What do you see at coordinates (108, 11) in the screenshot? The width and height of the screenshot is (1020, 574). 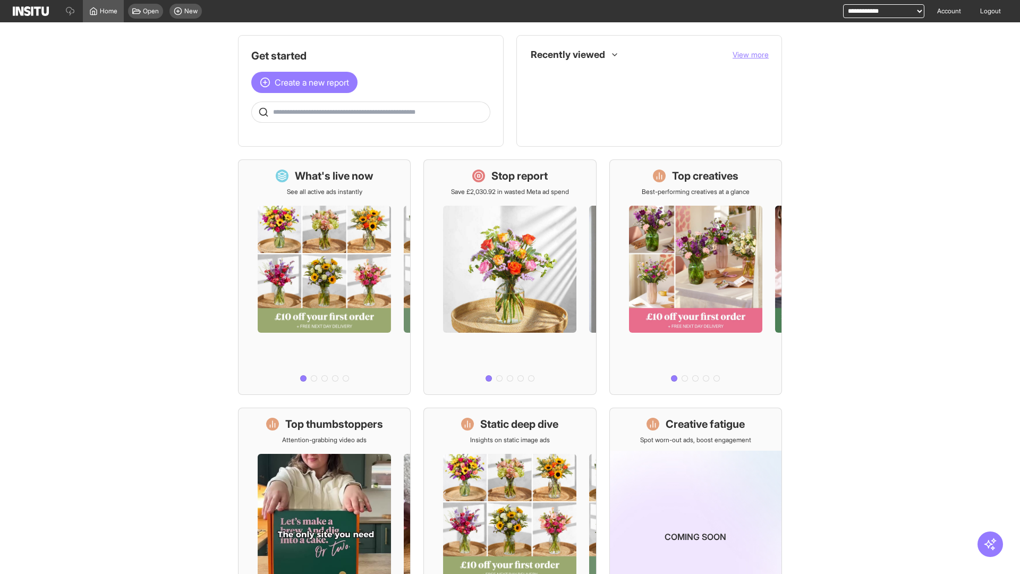 I see `span: Home` at bounding box center [108, 11].